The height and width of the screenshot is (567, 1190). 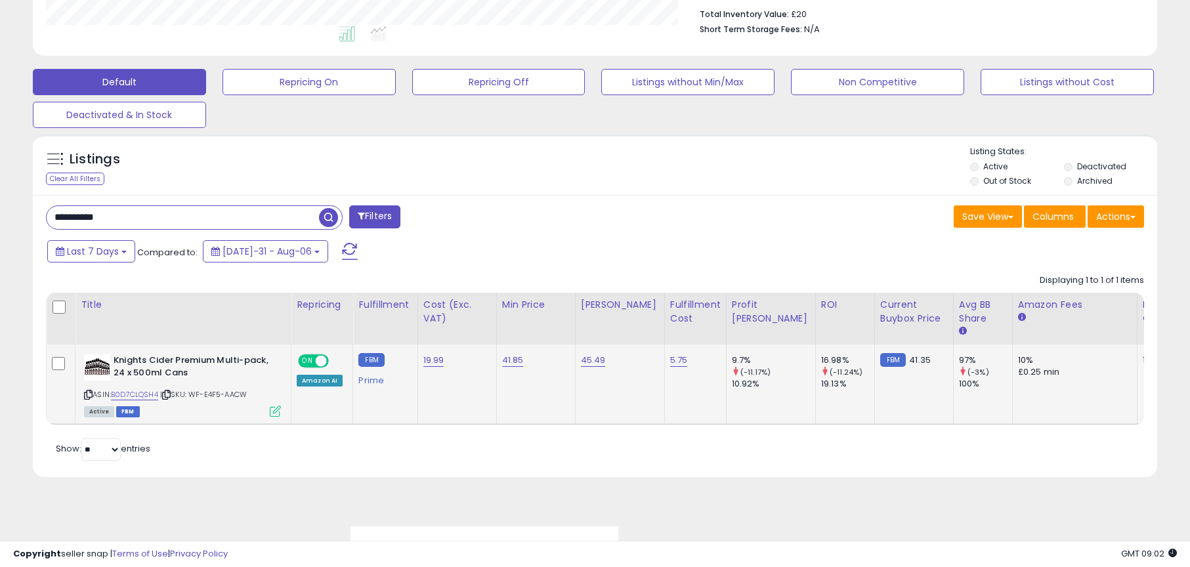 I want to click on a: 19.99, so click(x=434, y=360).